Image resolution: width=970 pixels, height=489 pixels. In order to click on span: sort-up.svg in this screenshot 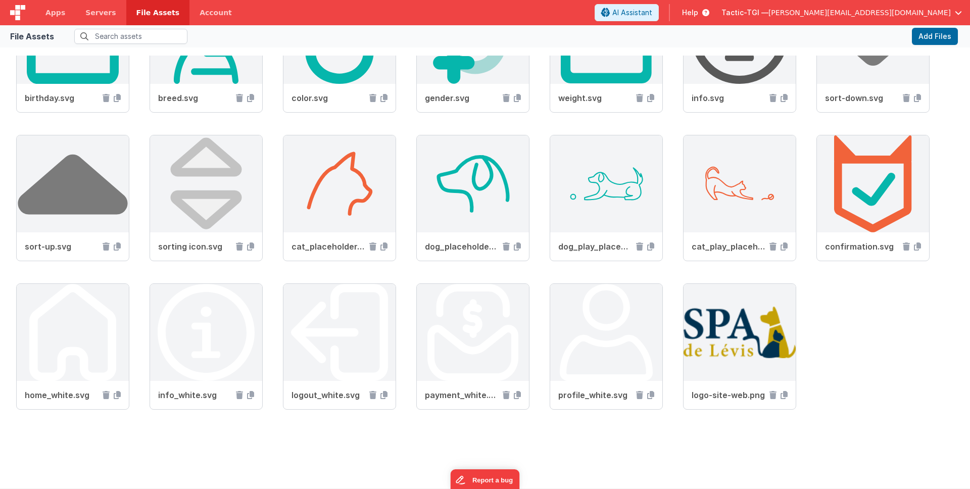, I will do `click(62, 246)`.